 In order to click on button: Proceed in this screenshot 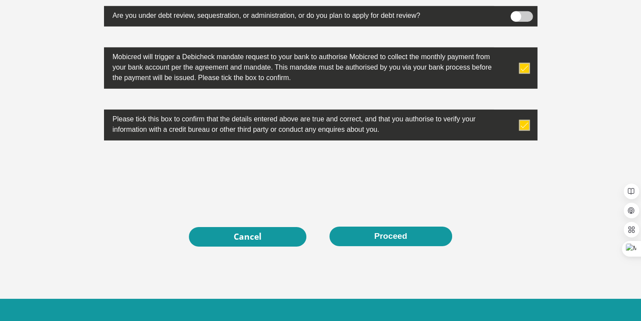, I will do `click(391, 236)`.